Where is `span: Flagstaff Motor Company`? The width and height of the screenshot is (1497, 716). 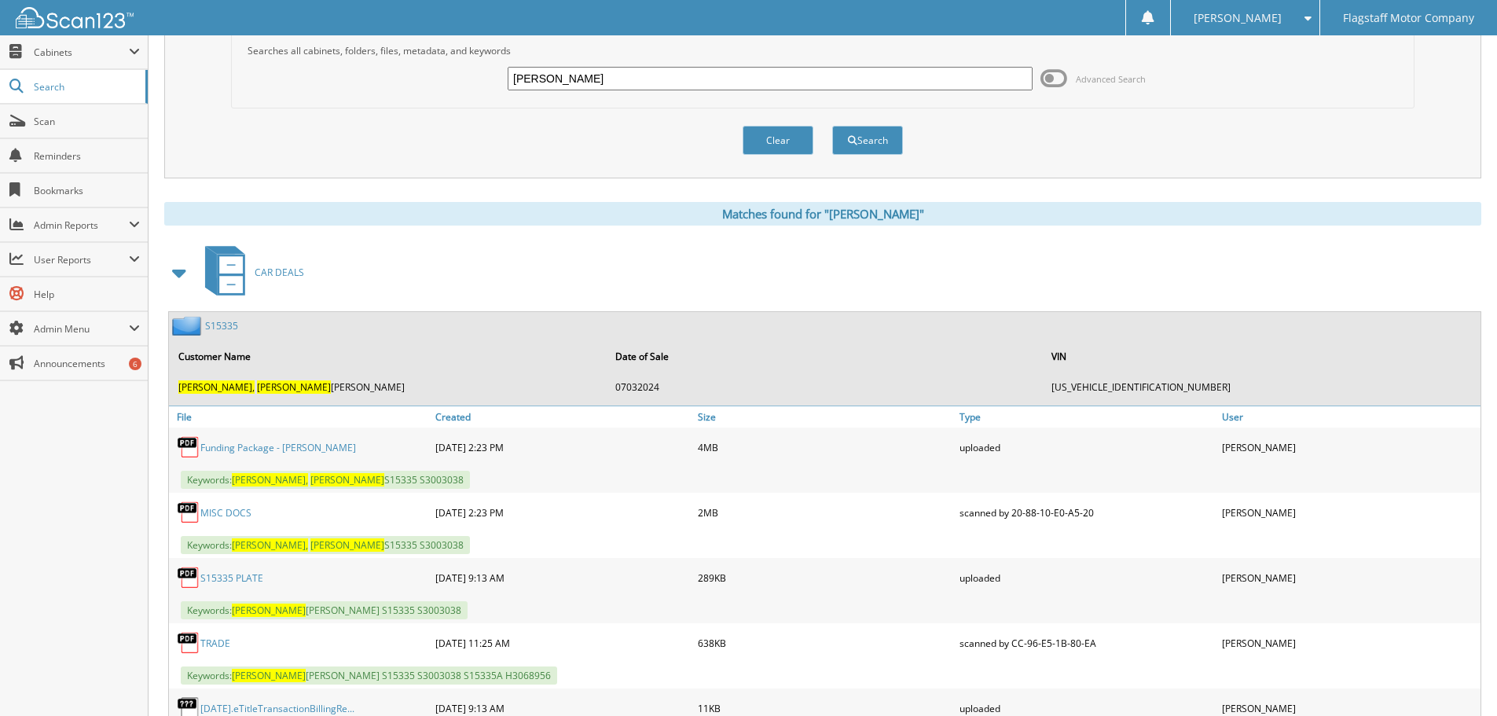 span: Flagstaff Motor Company is located at coordinates (1408, 18).